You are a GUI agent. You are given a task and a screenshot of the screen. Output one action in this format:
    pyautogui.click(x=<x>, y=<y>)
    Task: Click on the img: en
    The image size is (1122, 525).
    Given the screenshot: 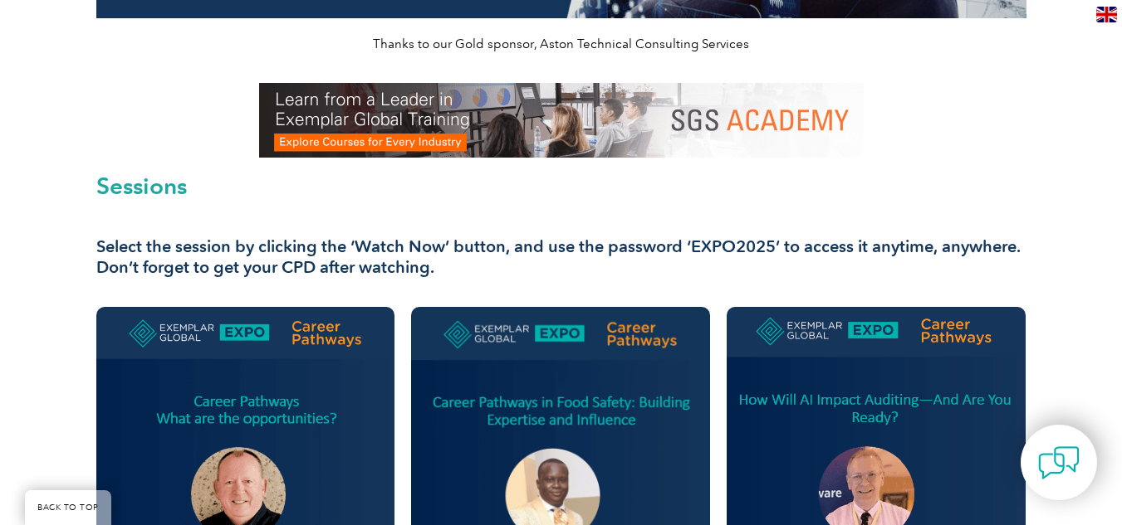 What is the action you would take?
    pyautogui.click(x=1106, y=14)
    